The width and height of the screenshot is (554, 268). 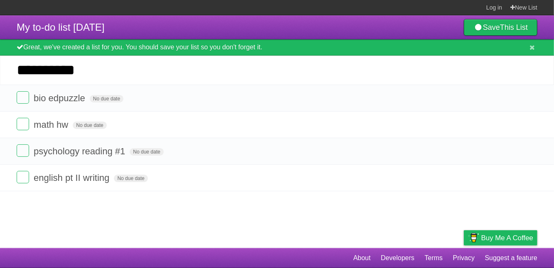 I want to click on a: About, so click(x=362, y=258).